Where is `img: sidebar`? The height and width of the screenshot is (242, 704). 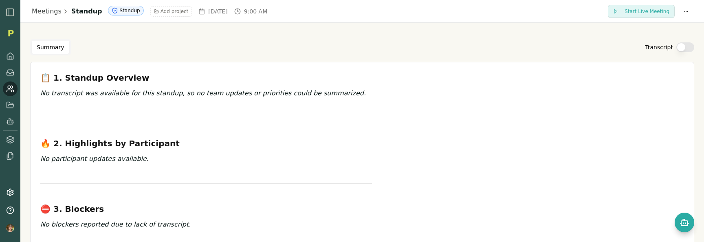 img: sidebar is located at coordinates (10, 12).